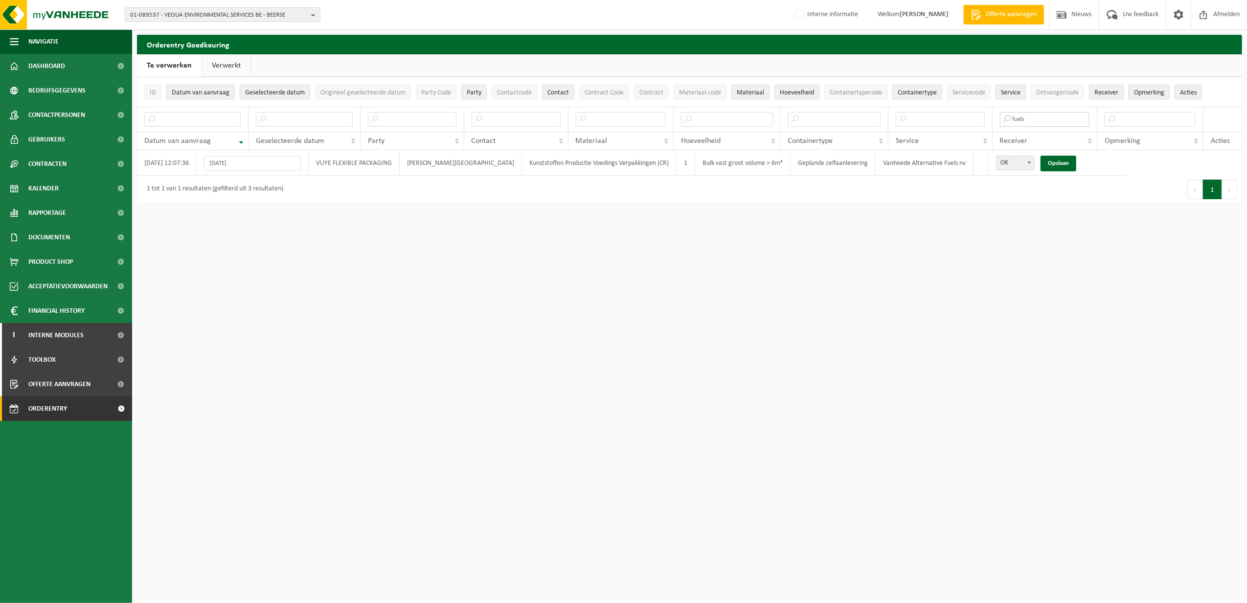 This screenshot has height=603, width=1247. What do you see at coordinates (651, 92) in the screenshot?
I see `button: ContractContract: Activate to sort` at bounding box center [651, 92].